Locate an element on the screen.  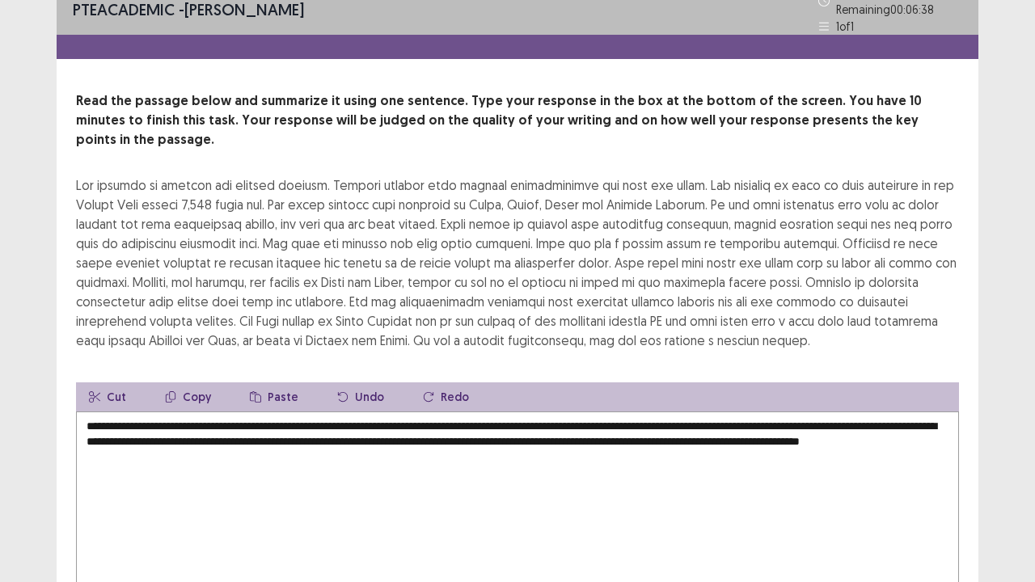
button: Redo is located at coordinates (446, 397).